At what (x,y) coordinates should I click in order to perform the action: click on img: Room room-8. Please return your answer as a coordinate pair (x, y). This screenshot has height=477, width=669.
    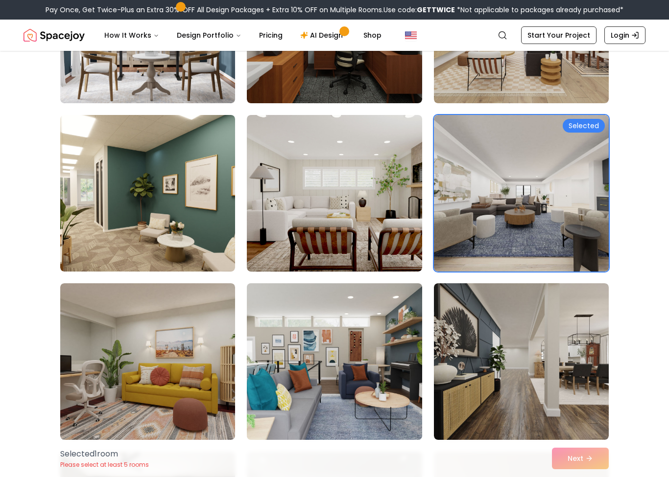
    Looking at the image, I should click on (334, 362).